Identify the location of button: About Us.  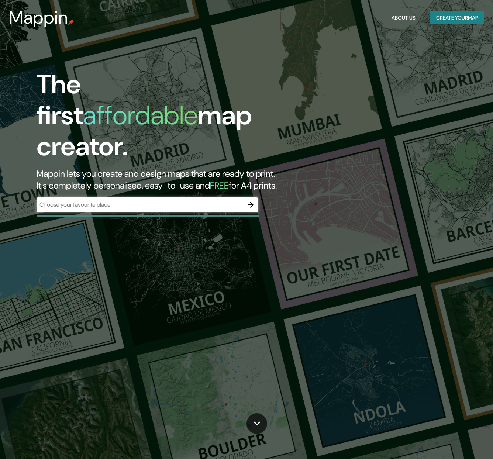
(404, 18).